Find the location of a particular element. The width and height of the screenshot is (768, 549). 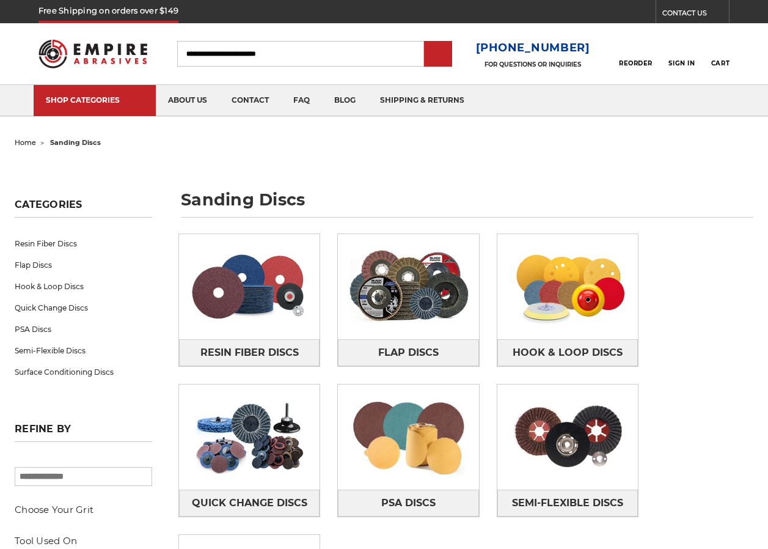

span: Hook & Loop Discs is located at coordinates (568, 353).